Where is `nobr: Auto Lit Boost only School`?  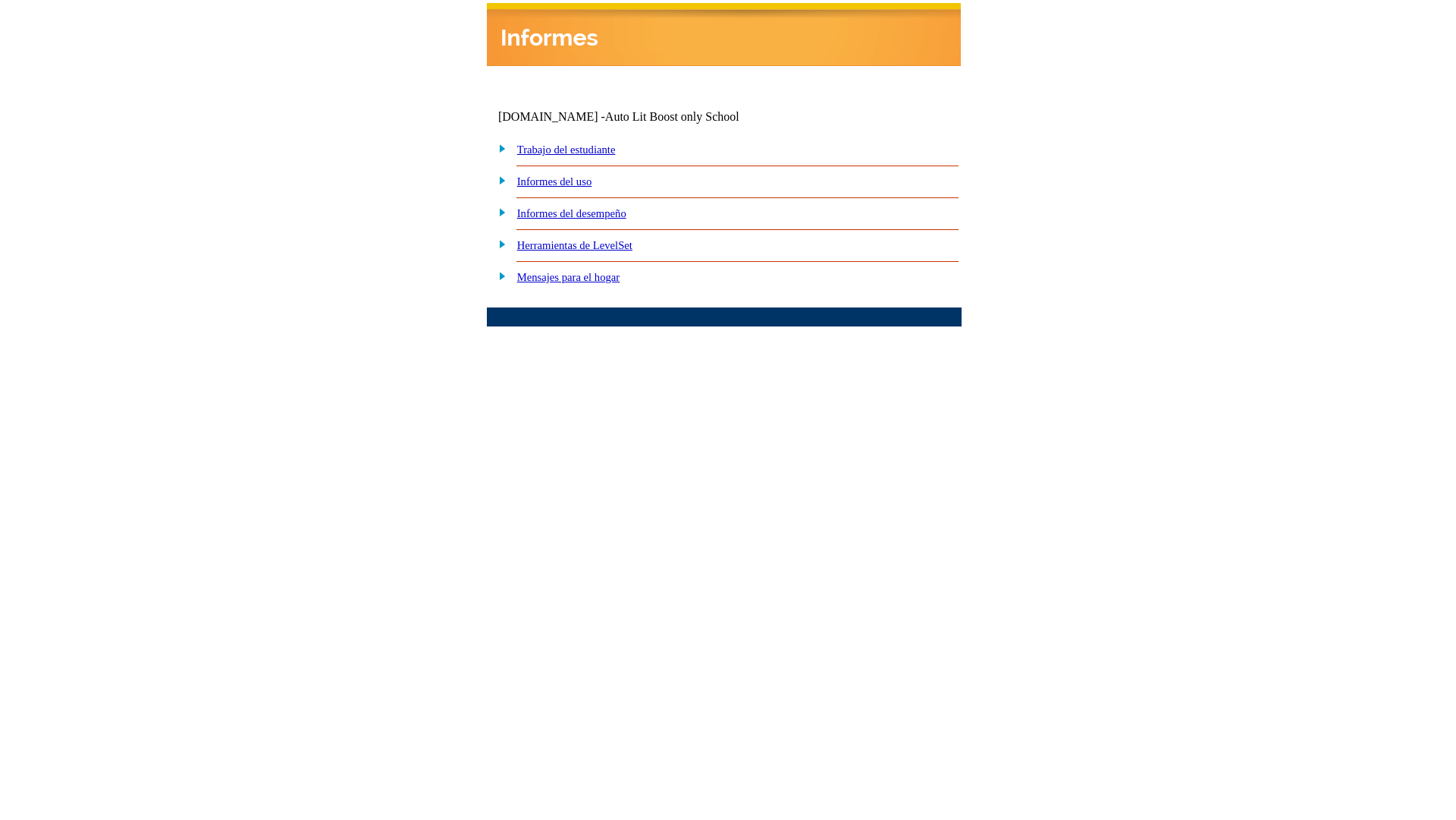
nobr: Auto Lit Boost only School is located at coordinates (672, 116).